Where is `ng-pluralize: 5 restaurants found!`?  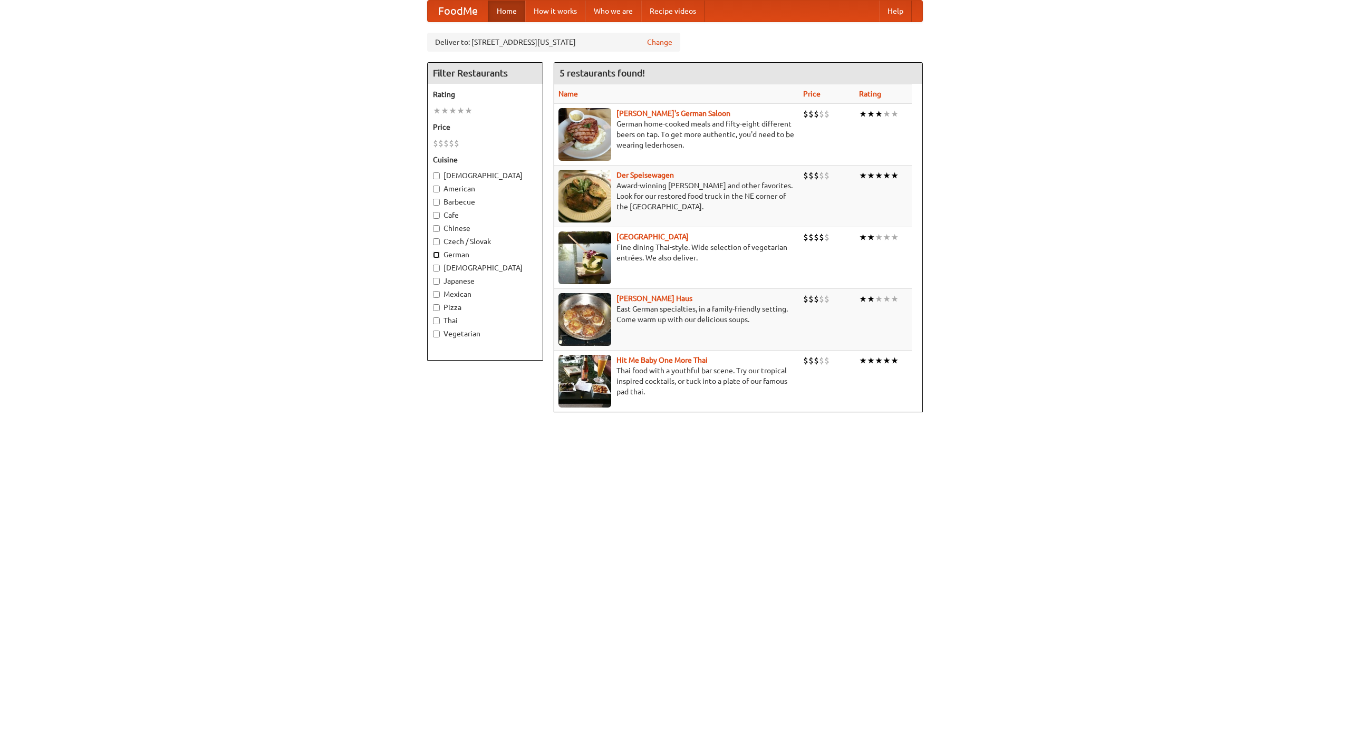
ng-pluralize: 5 restaurants found! is located at coordinates (602, 73).